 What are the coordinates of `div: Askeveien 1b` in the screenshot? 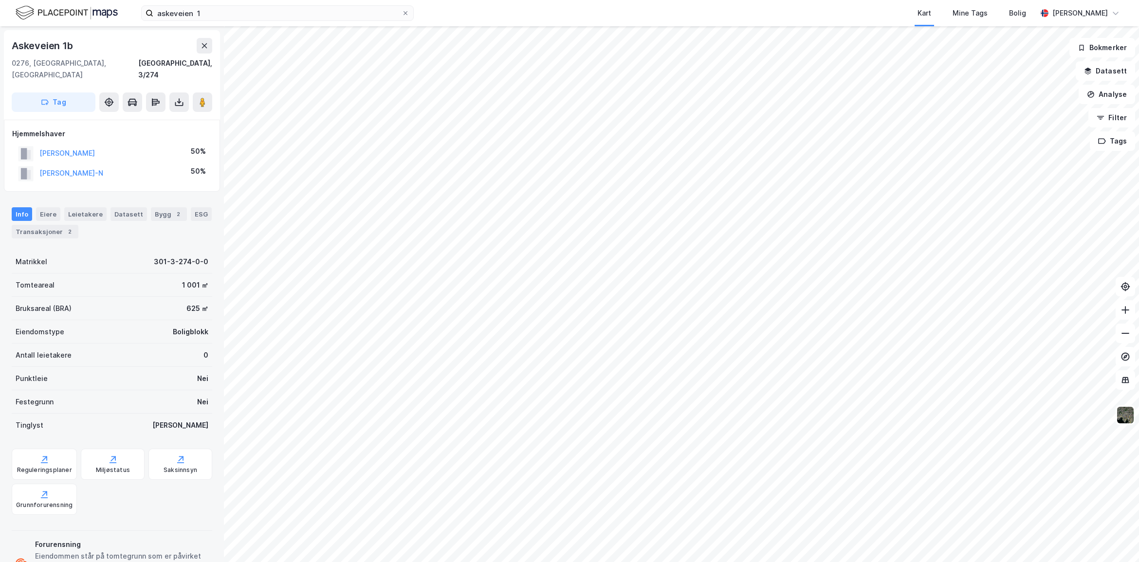 It's located at (43, 46).